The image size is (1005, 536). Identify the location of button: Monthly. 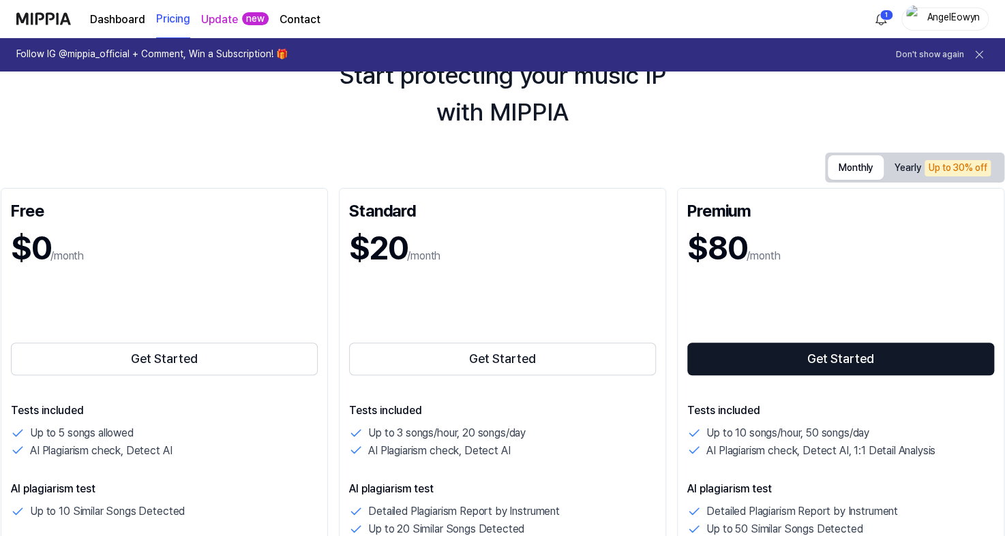
(855, 168).